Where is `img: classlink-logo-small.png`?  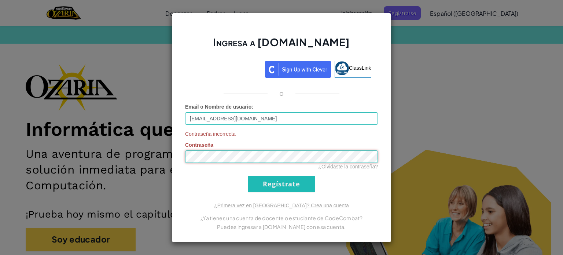
img: classlink-logo-small.png is located at coordinates (342, 68).